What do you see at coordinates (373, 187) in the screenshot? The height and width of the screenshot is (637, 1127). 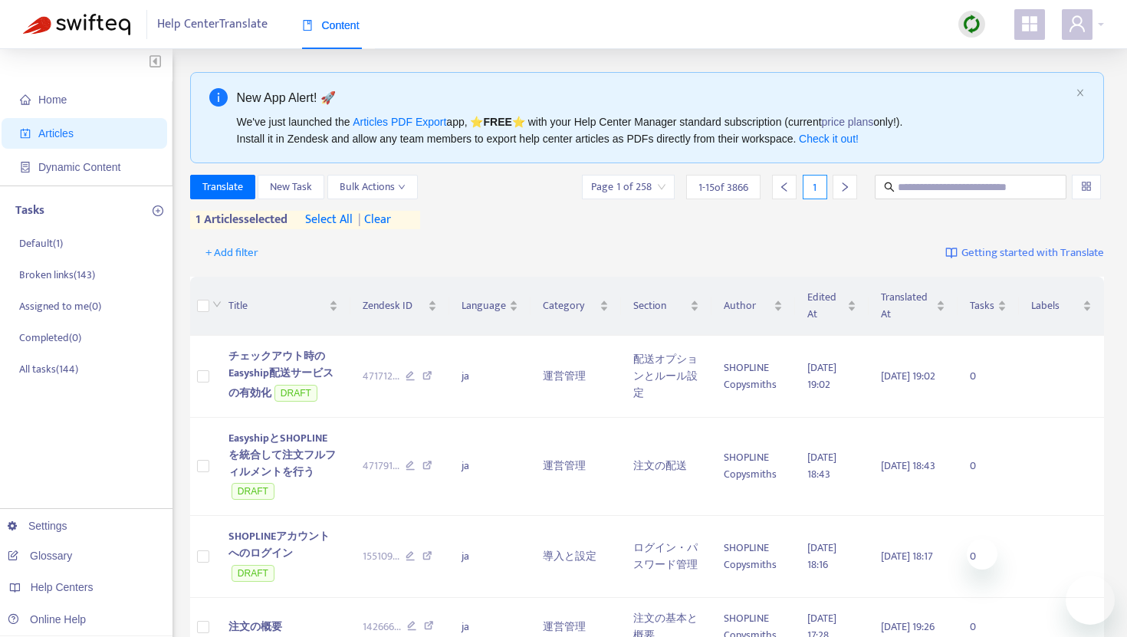 I see `button: Bulk Actionsdown` at bounding box center [373, 187].